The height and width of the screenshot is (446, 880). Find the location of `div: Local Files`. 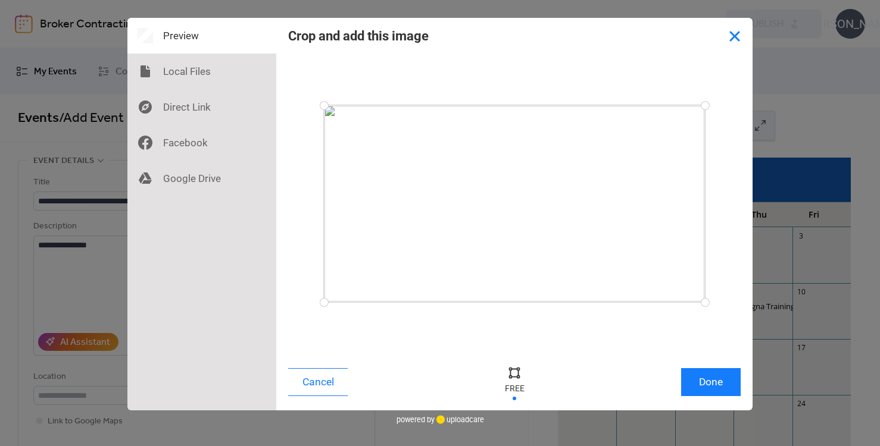

div: Local Files is located at coordinates (202, 71).